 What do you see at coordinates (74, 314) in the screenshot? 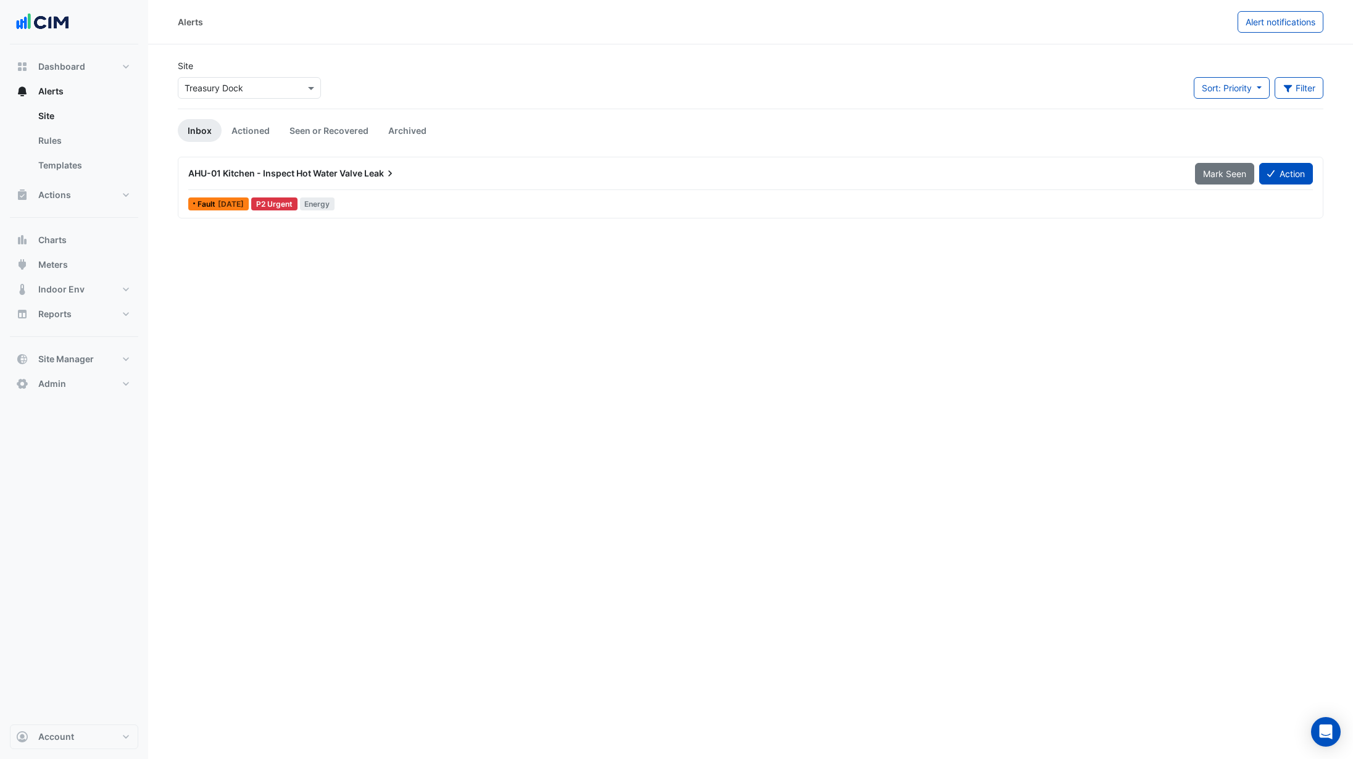
I see `button: Reports` at bounding box center [74, 314].